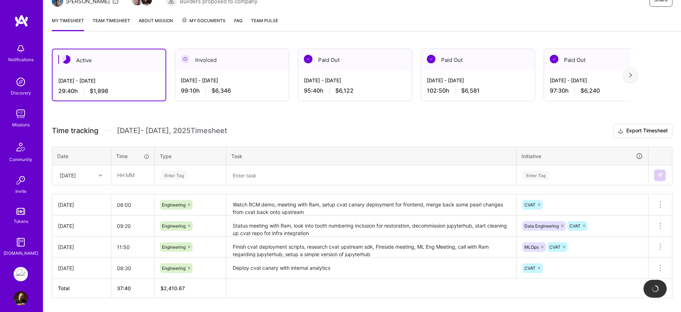  I want to click on span: Data Engineering, so click(542, 226).